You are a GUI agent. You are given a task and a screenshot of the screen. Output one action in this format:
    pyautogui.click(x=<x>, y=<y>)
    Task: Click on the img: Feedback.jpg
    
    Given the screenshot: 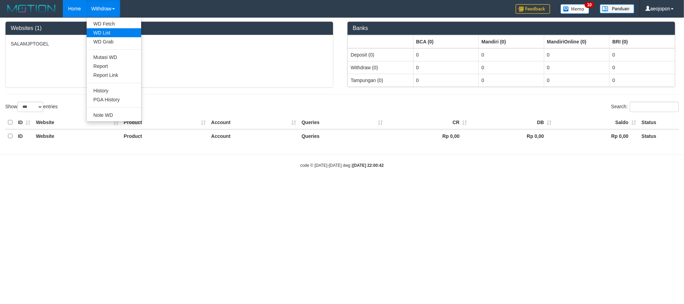 What is the action you would take?
    pyautogui.click(x=533, y=9)
    